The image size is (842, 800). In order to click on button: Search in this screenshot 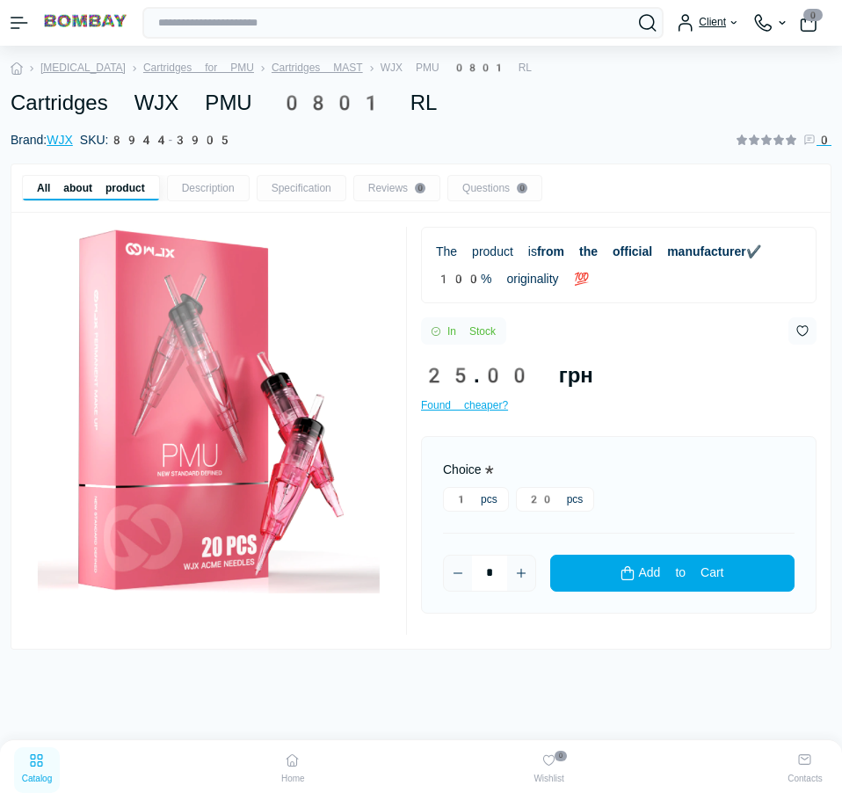, I will do `click(648, 23)`.